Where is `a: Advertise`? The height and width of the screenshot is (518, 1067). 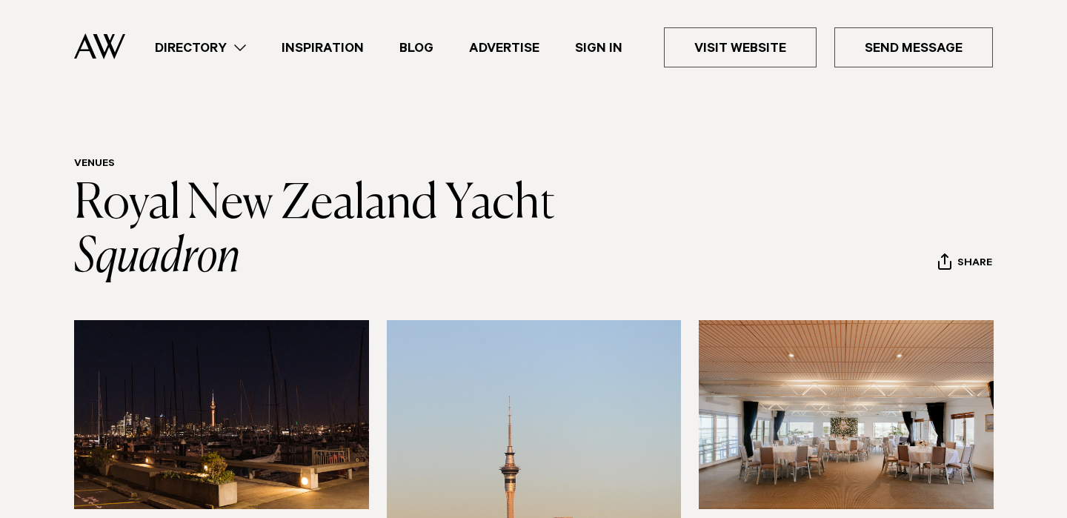 a: Advertise is located at coordinates (504, 47).